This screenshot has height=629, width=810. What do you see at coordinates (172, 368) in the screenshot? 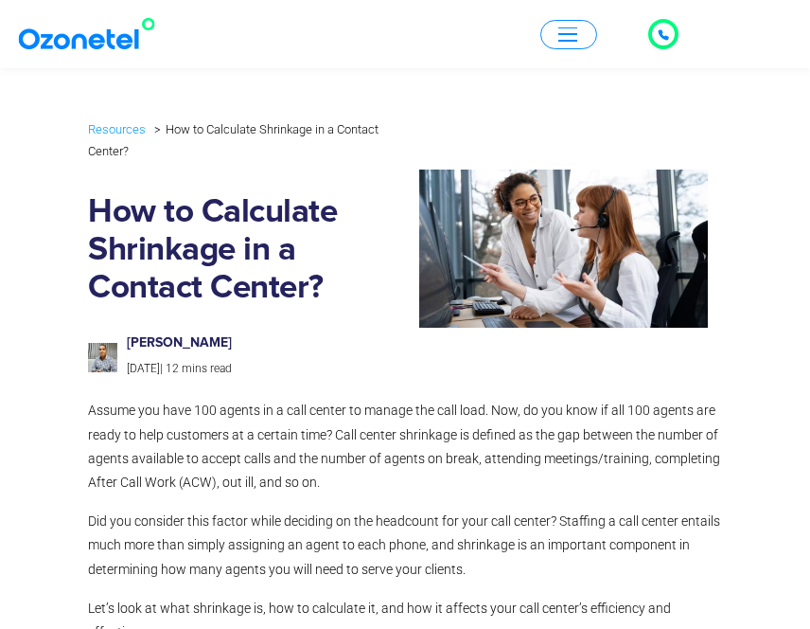
I see `span: 12` at bounding box center [172, 368].